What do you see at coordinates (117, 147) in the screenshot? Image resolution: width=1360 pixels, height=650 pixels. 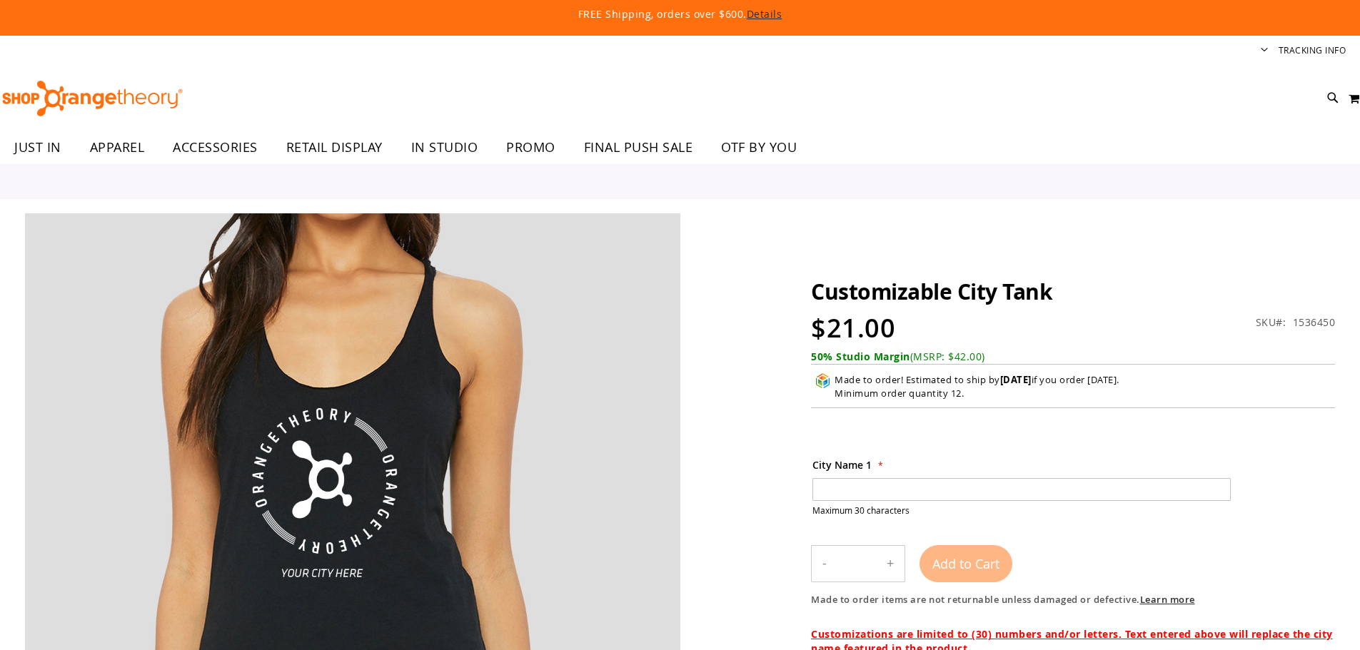 I see `span: APPAREL` at bounding box center [117, 147].